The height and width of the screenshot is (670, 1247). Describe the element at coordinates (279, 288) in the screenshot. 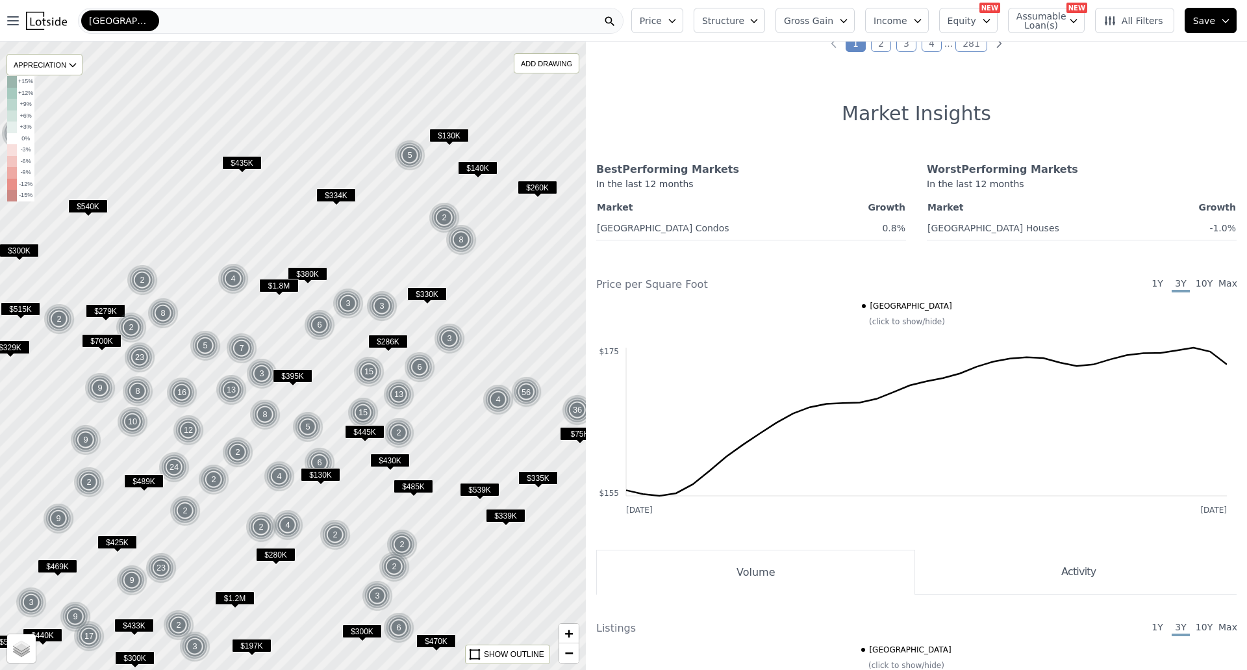

I see `div: $1.8M` at that location.